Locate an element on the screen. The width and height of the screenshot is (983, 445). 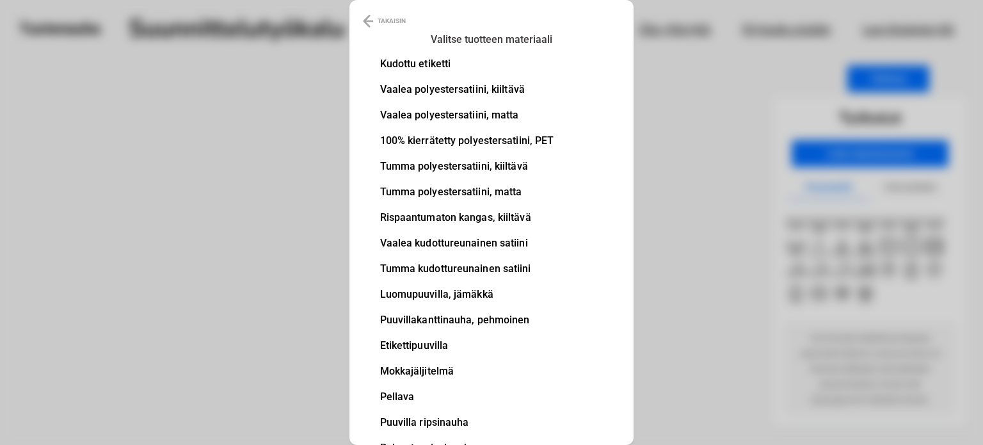
li: Tumma polyestersatiini, kiiltävä is located at coordinates (467, 166).